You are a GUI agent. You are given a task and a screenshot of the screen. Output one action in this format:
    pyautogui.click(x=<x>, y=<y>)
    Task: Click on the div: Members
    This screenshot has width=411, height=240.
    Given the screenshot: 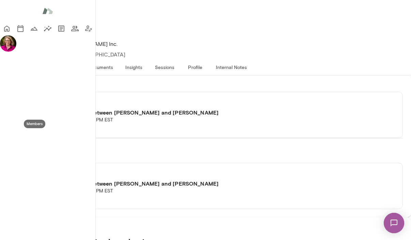 What is the action you would take?
    pyautogui.click(x=34, y=124)
    